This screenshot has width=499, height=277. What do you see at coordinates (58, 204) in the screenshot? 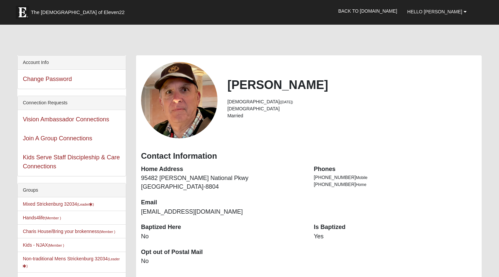
I see `a: Mixed Strickenburg 32034(Leader)` at bounding box center [58, 204].